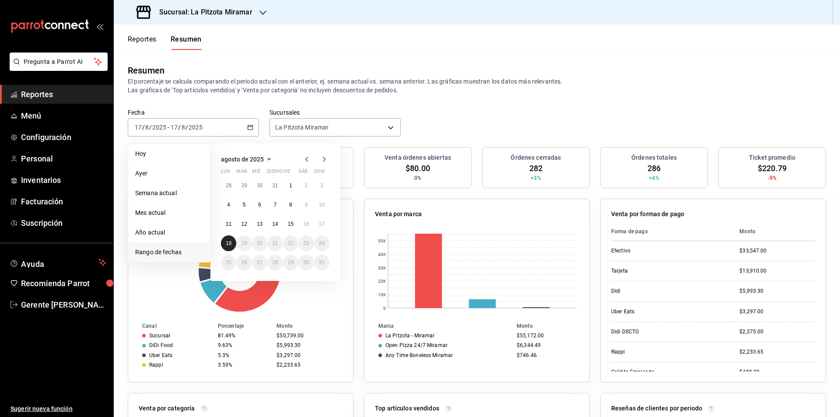 This screenshot has width=840, height=417. Describe the element at coordinates (777, 271) in the screenshot. I see `div: $13,910.00` at that location.